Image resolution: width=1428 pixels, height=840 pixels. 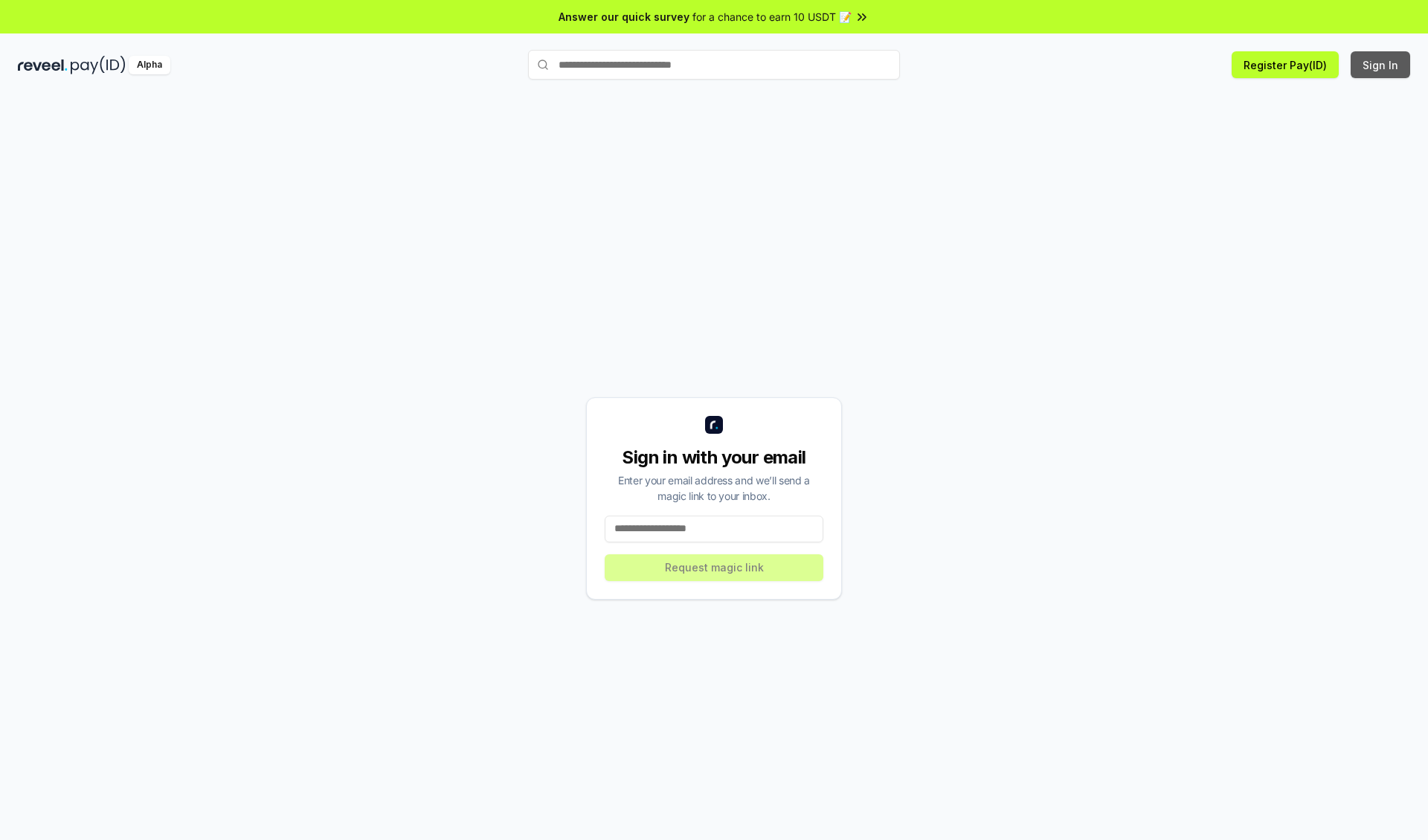 What do you see at coordinates (714, 488) in the screenshot?
I see `div: Enter your email address and we’ll send a magic link to your inbox.` at bounding box center [714, 488].